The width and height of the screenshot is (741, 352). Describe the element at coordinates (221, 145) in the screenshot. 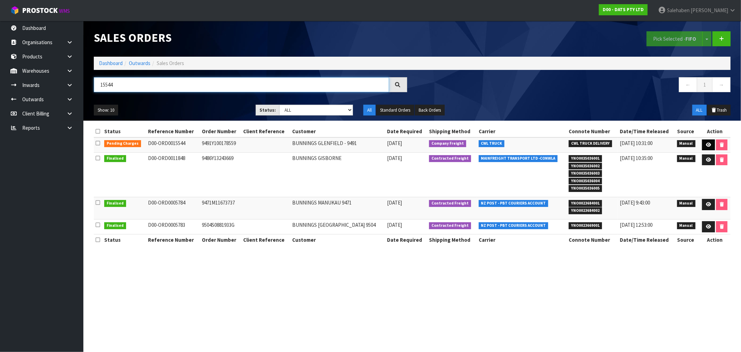

I see `td: 9491Y100178559` at that location.